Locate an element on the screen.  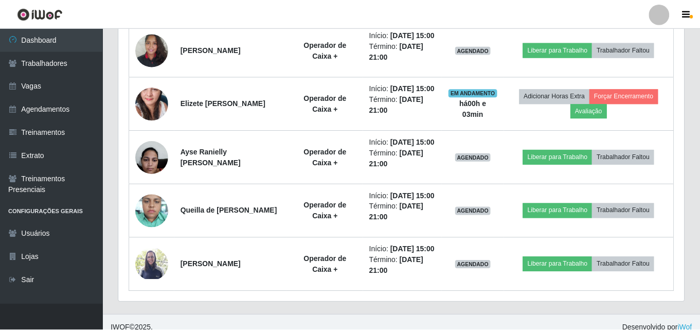
button: Adicionar Horas Extra is located at coordinates (556, 96).